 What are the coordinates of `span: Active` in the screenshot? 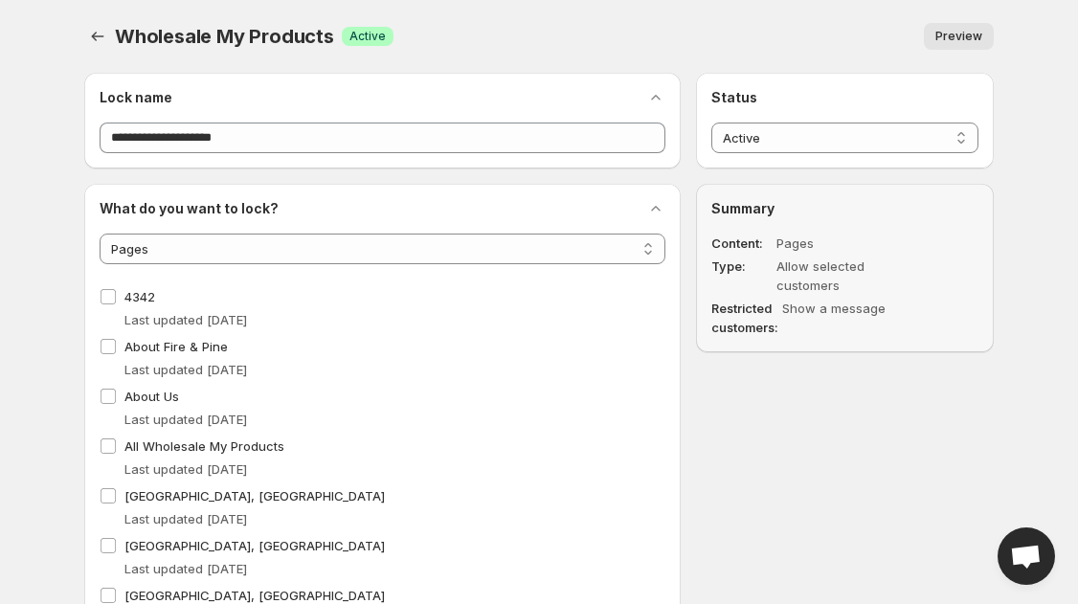 It's located at (368, 36).